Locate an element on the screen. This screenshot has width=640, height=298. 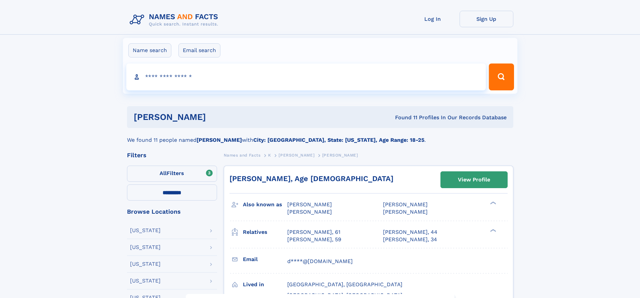
input: search input is located at coordinates (306, 77).